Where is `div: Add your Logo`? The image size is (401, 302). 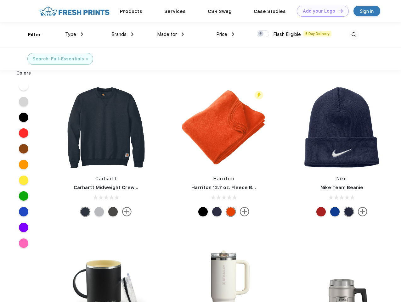
div: Add your Logo is located at coordinates (319, 11).